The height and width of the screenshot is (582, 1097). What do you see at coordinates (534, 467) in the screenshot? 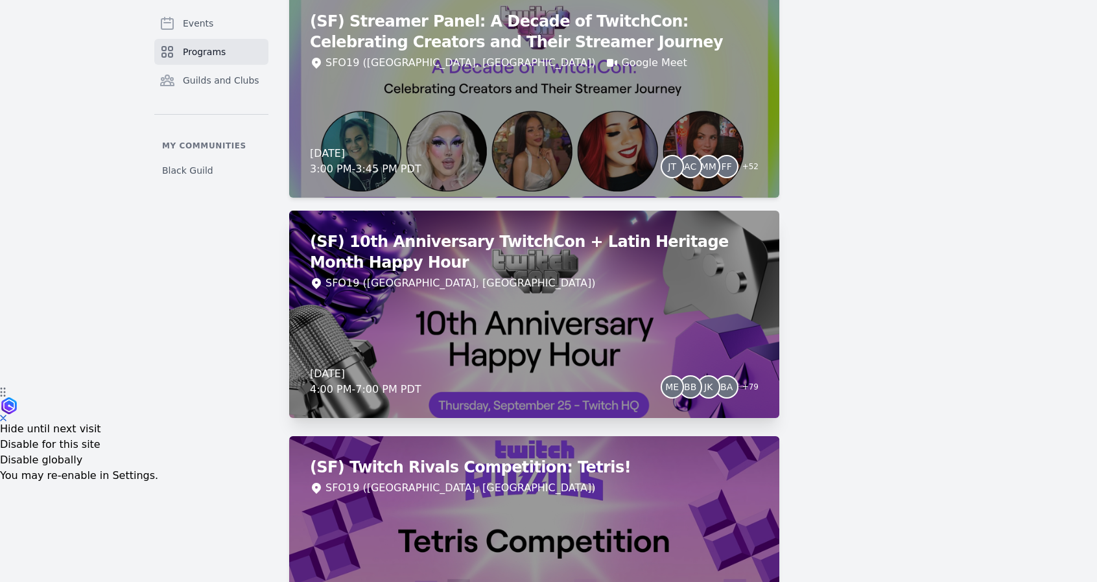
I see `h2: (SF) Twitch Rivals Competition: Tetris!` at bounding box center [534, 467].